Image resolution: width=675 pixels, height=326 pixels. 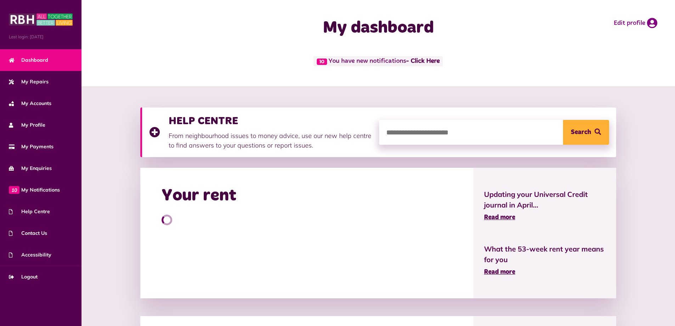 What do you see at coordinates (34, 190) in the screenshot?
I see `span: My Notifications` at bounding box center [34, 190].